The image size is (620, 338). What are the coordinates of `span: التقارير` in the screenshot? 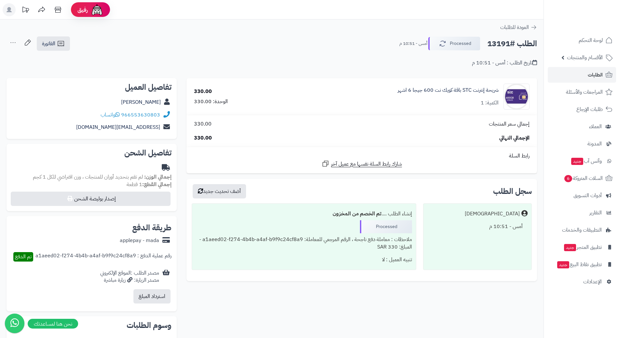 It's located at (596, 213).